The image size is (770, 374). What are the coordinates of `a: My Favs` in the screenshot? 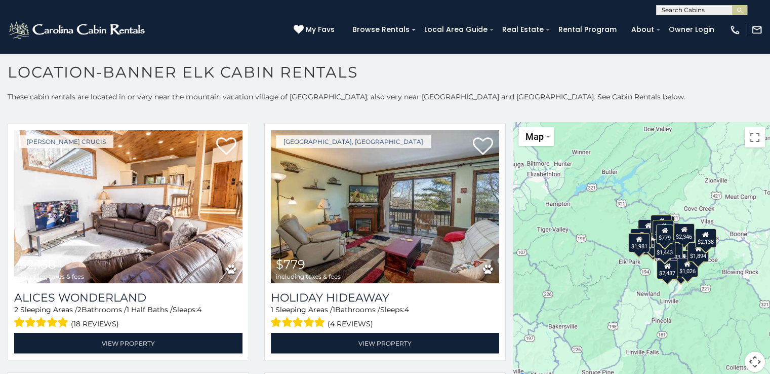 It's located at (316, 30).